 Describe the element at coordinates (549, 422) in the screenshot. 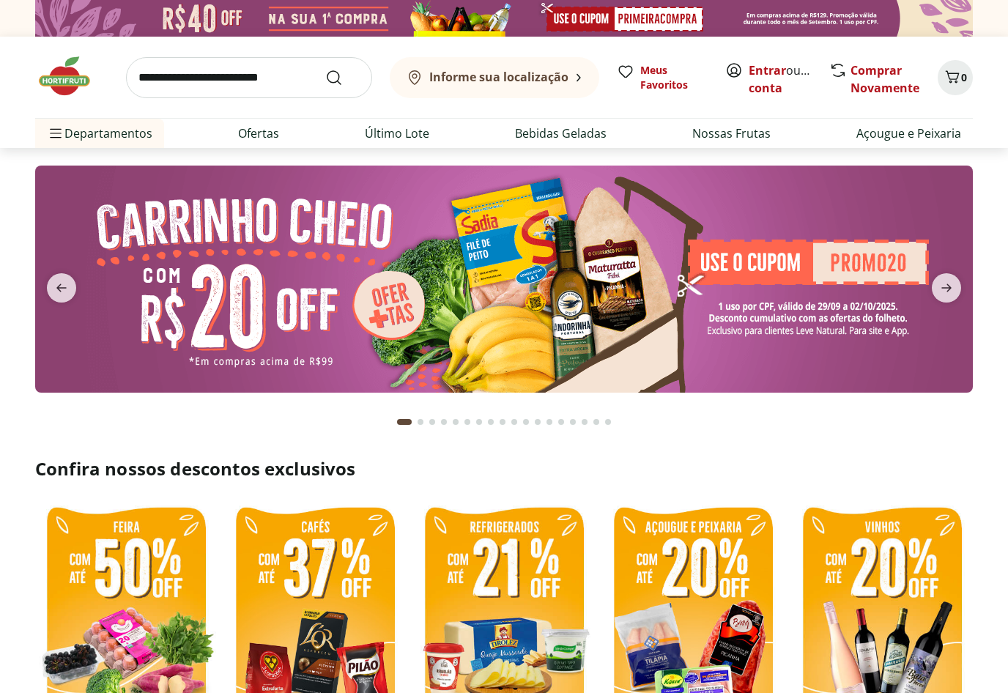

I see `button: Go to page 13 from fs-carousel` at that location.